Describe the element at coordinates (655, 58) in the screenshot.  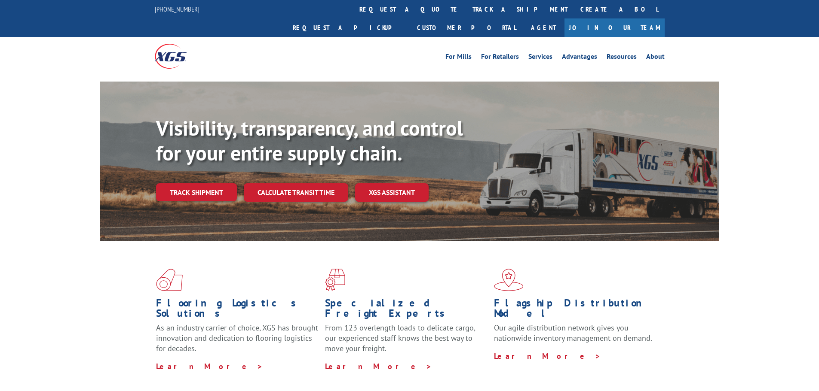
I see `a: About` at that location.